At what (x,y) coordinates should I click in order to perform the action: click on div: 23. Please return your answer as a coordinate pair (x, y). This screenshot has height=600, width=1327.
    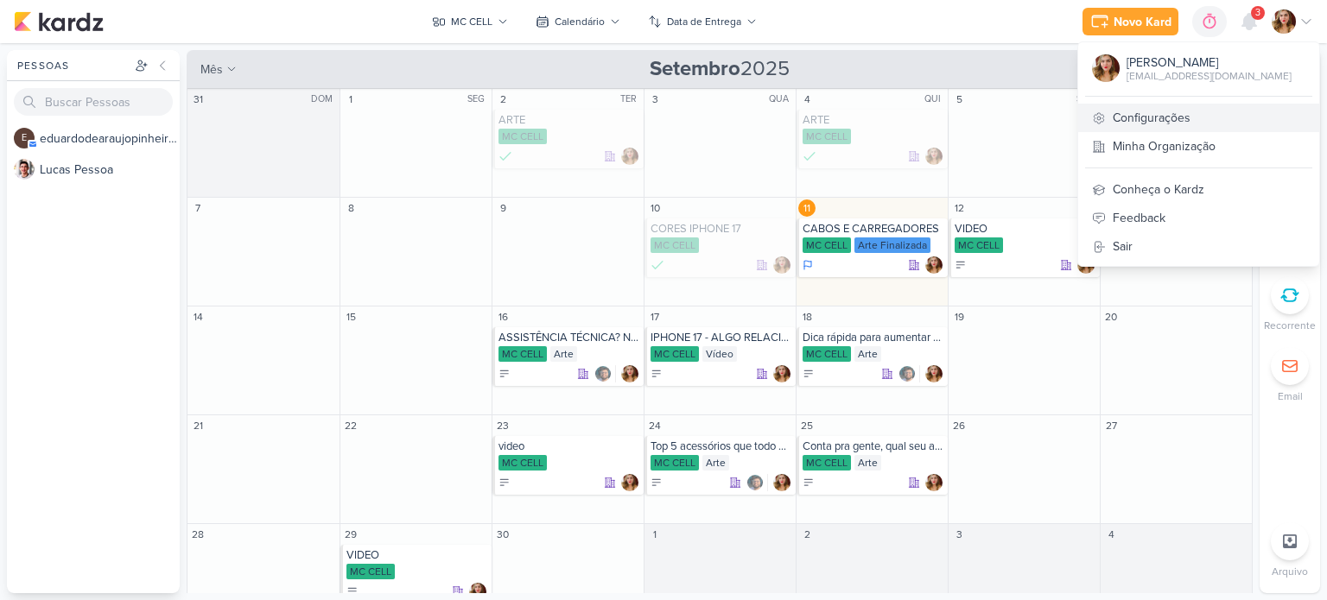
    Looking at the image, I should click on (503, 426).